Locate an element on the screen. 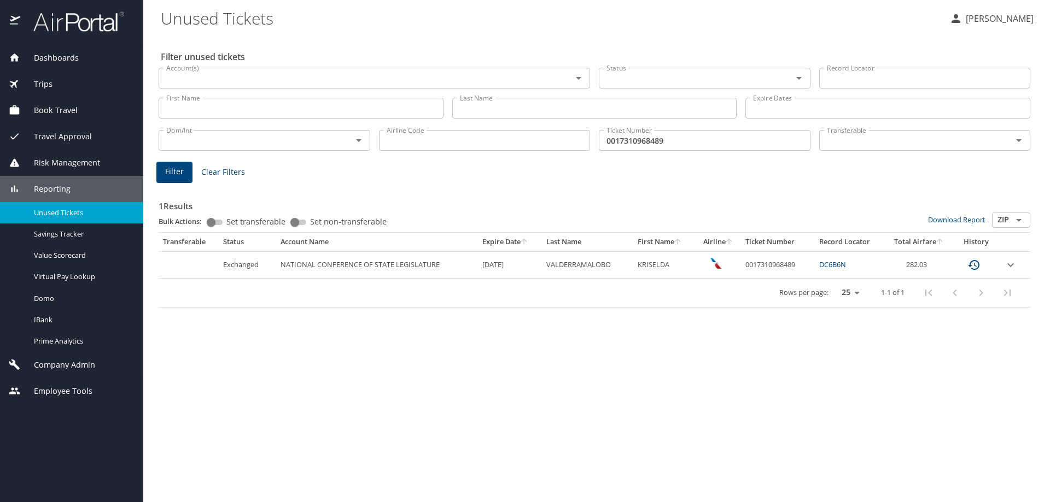 The image size is (1050, 502). img: icon-airportal.png is located at coordinates (15, 21).